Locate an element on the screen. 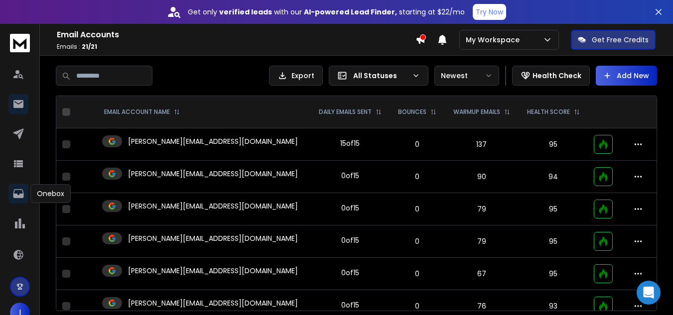  strong: AI-powered Lead Finder, is located at coordinates (350, 12).